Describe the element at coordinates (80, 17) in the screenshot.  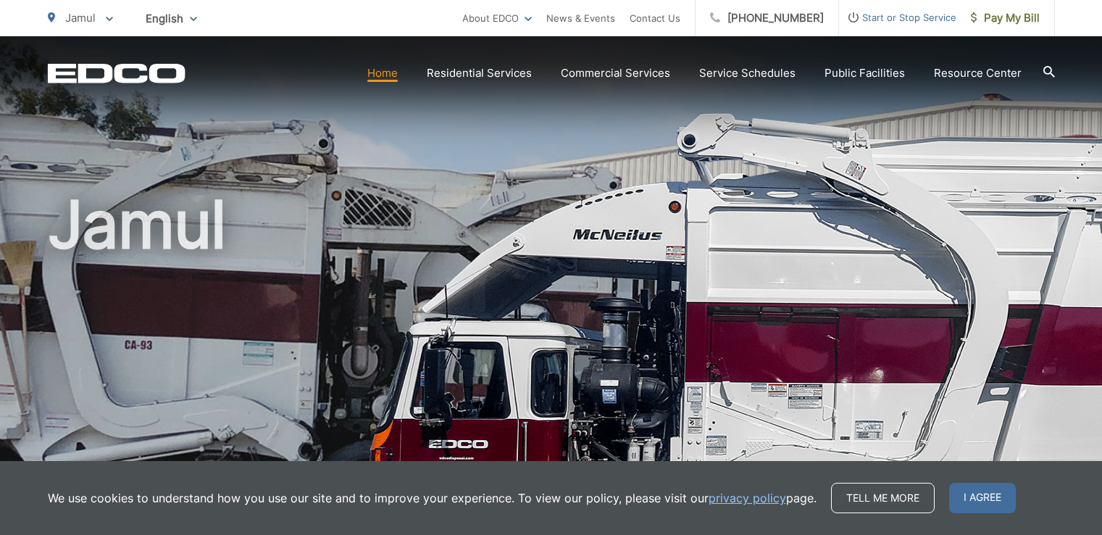
I see `span: Jamul` at that location.